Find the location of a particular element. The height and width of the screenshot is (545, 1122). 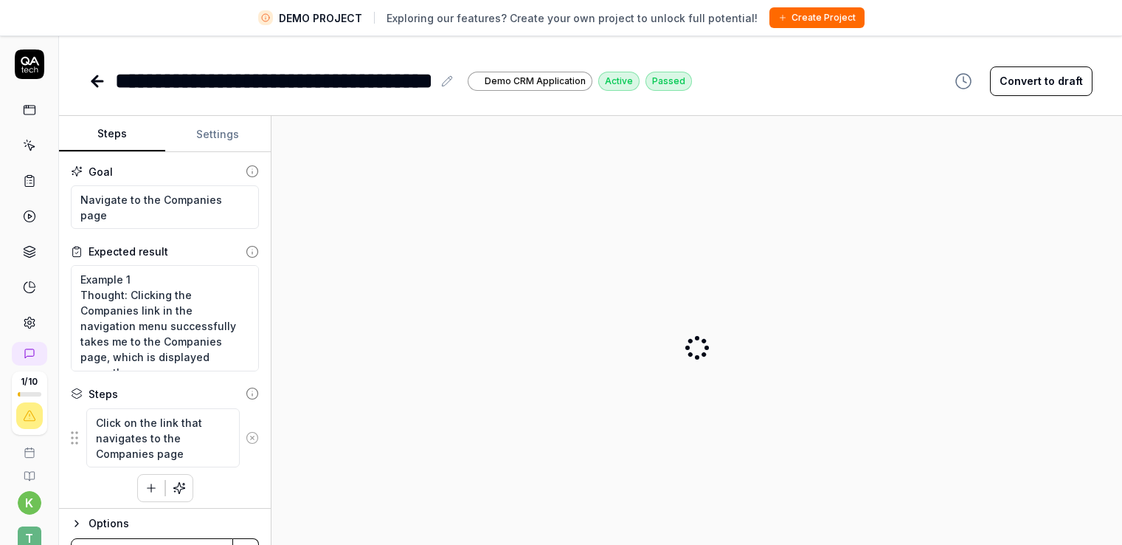

a: Book a call with us is located at coordinates (29, 446).